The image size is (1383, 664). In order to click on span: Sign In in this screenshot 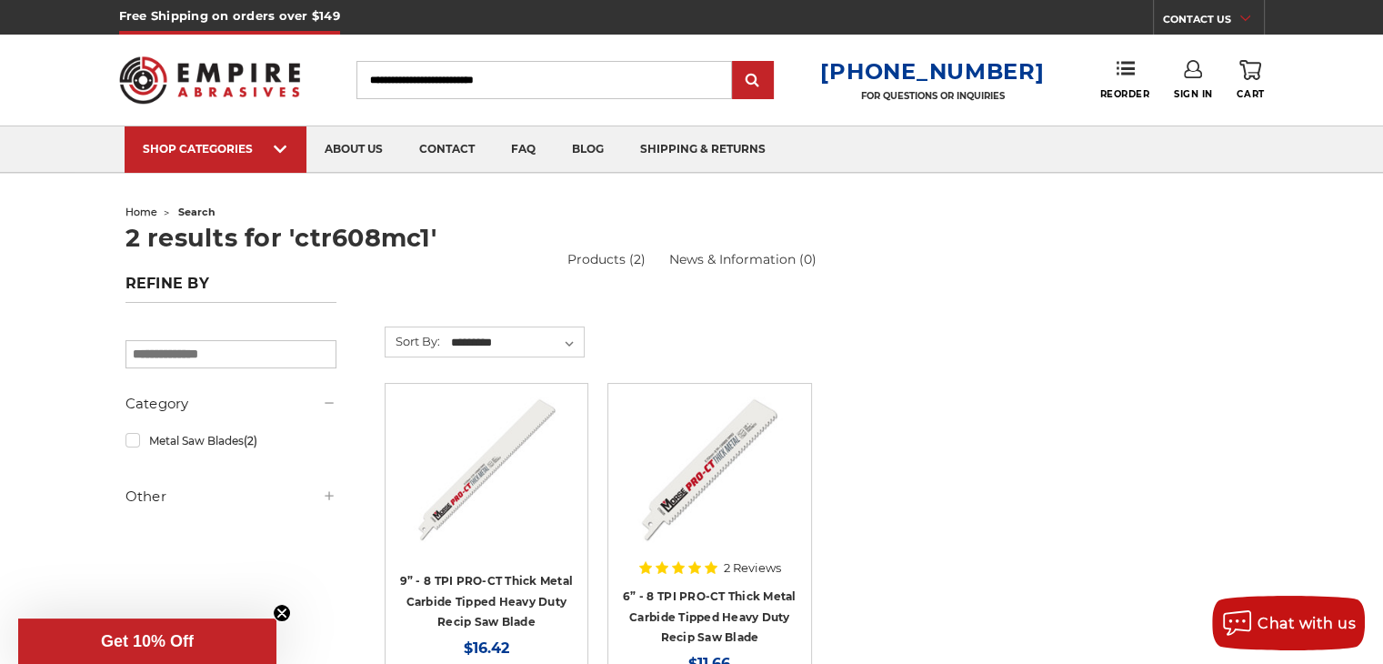, I will do `click(1193, 94)`.